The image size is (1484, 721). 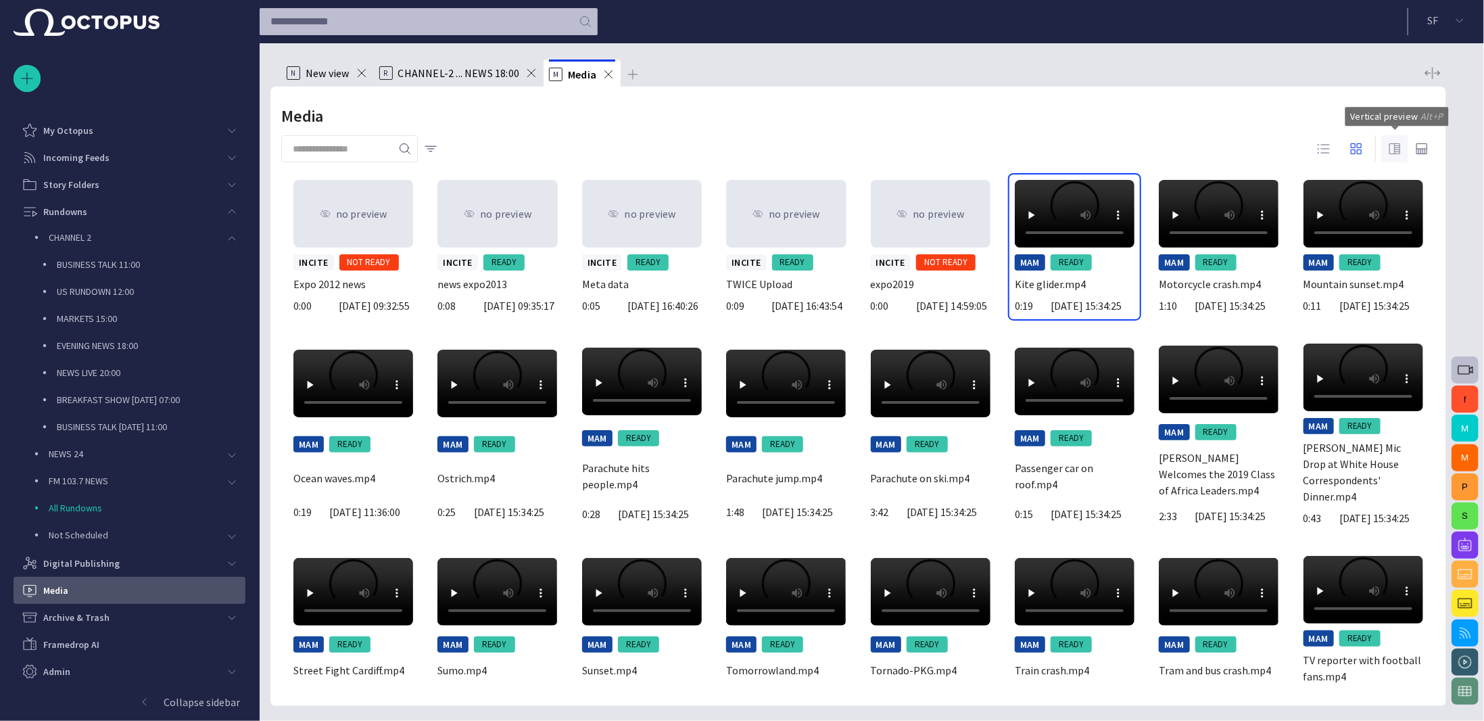 I want to click on p: Ostrich.mp4, so click(x=497, y=478).